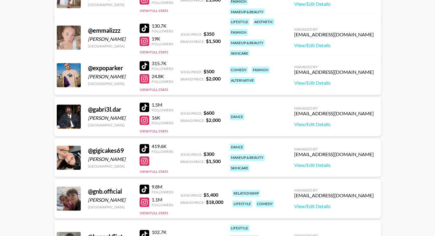 Image resolution: width=435 pixels, height=236 pixels. What do you see at coordinates (209, 34) in the screenshot?
I see `strong: $ 350` at bounding box center [209, 34].